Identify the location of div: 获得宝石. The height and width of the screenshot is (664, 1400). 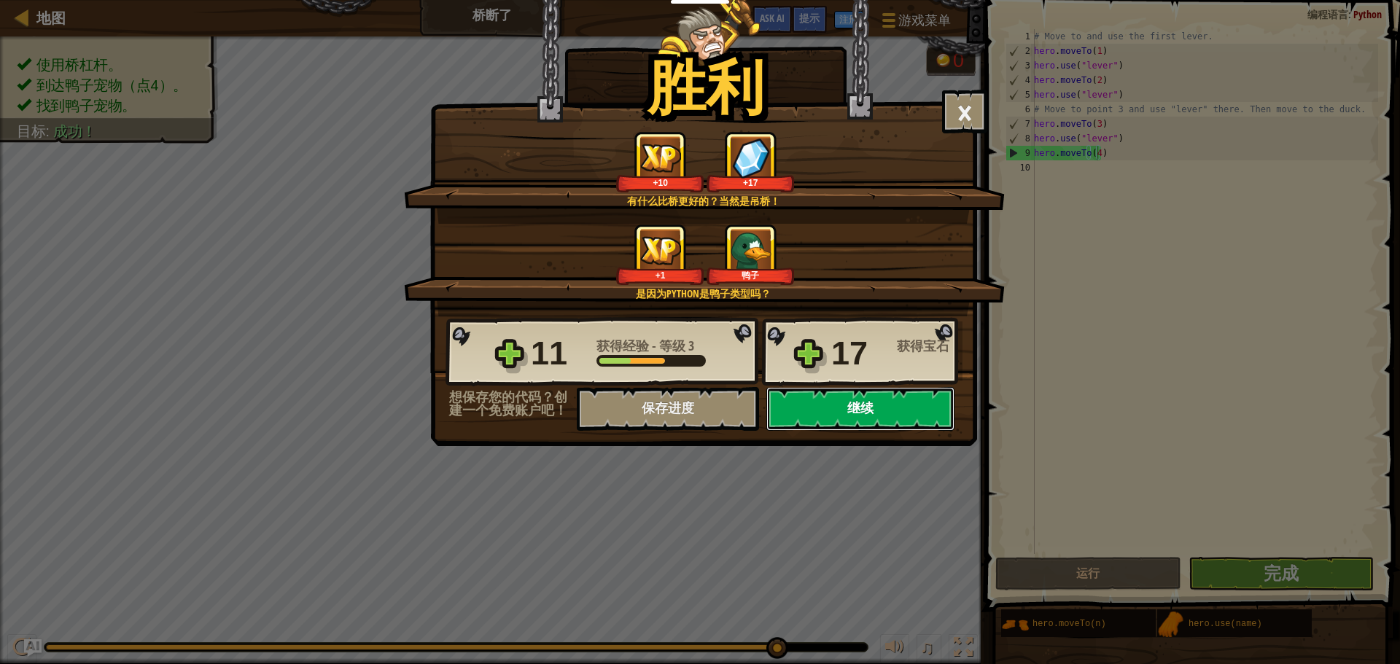
(930, 346).